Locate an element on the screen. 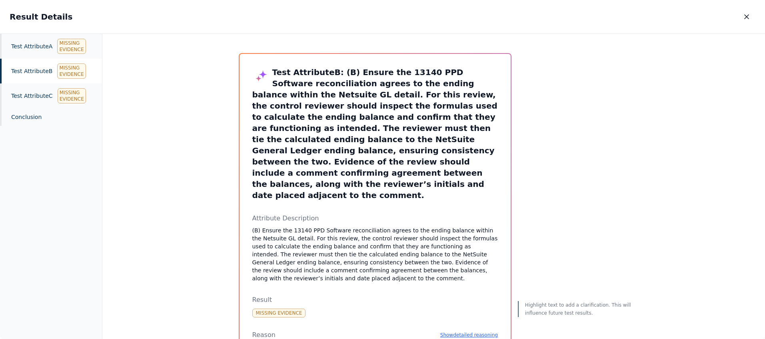 Image resolution: width=765 pixels, height=339 pixels. button: Showdetailed reasoning is located at coordinates (469, 335).